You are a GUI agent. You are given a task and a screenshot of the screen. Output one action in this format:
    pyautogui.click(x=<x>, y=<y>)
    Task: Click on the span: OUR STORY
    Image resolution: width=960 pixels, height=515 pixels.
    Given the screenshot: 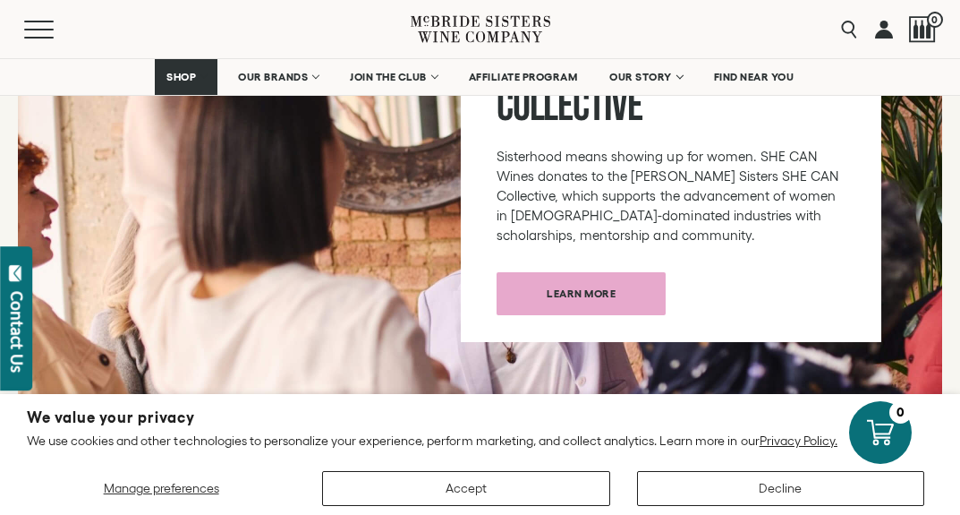 What is the action you would take?
    pyautogui.click(x=641, y=77)
    